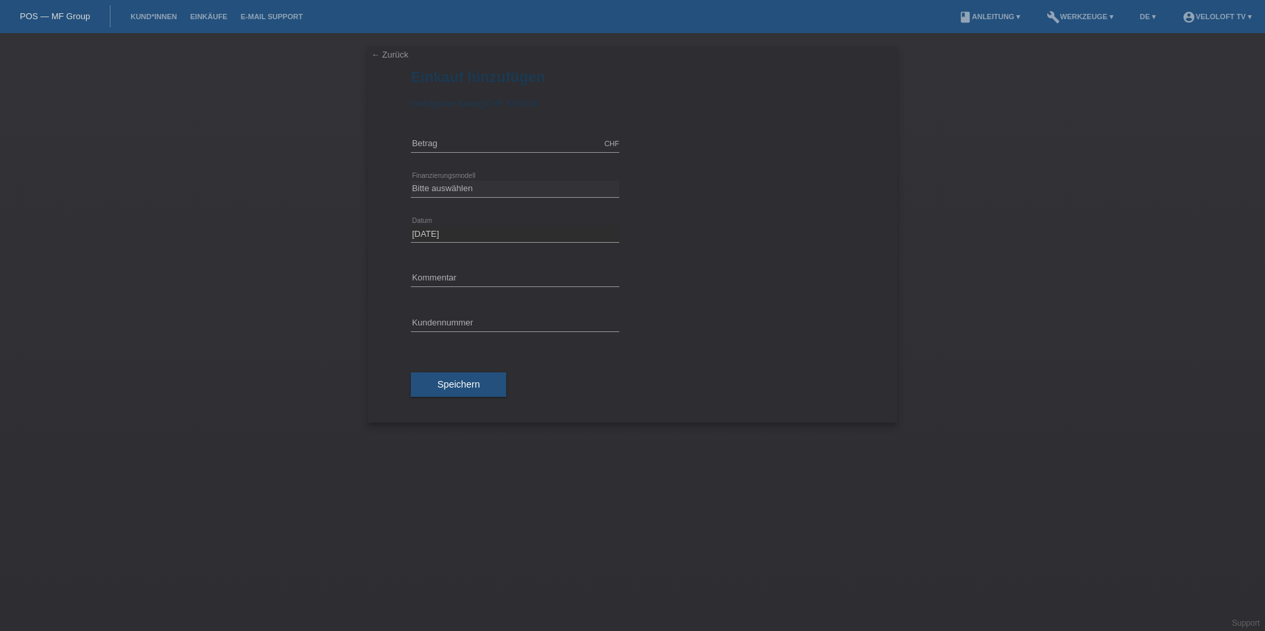  Describe the element at coordinates (1148, 17) in the screenshot. I see `a: DE ▾` at that location.